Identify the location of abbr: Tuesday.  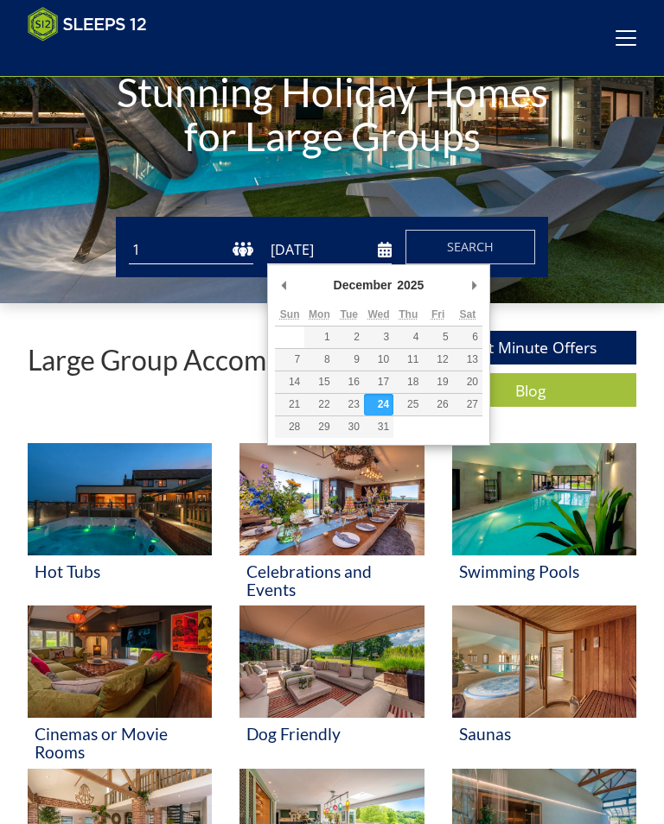
(348, 314).